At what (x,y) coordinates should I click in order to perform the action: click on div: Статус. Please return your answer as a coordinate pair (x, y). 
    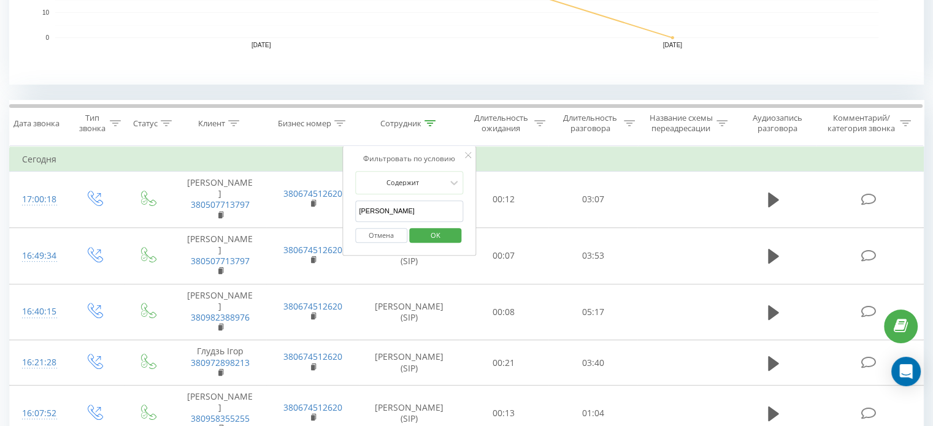
    Looking at the image, I should click on (145, 123).